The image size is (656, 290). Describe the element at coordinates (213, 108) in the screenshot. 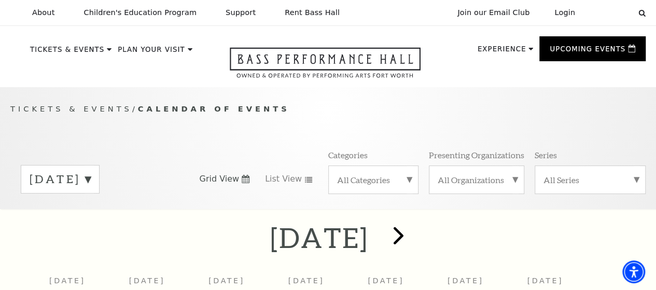

I see `span: Calendar of Events` at that location.